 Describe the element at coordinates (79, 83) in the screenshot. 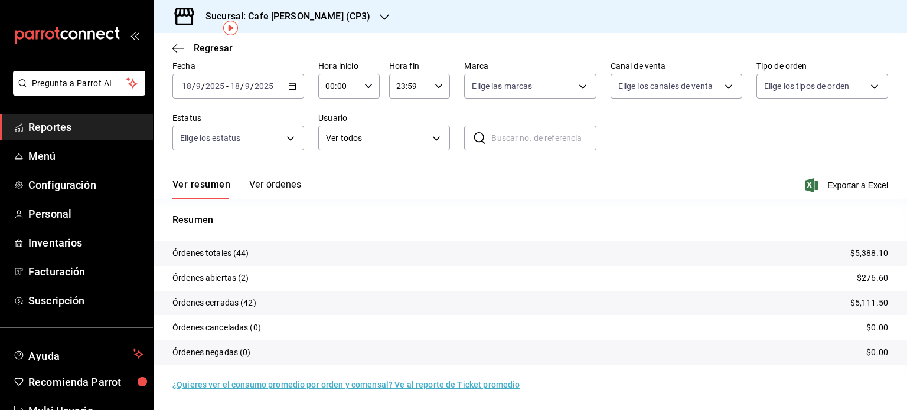

I see `button: Pregunta a Parrot AI` at that location.